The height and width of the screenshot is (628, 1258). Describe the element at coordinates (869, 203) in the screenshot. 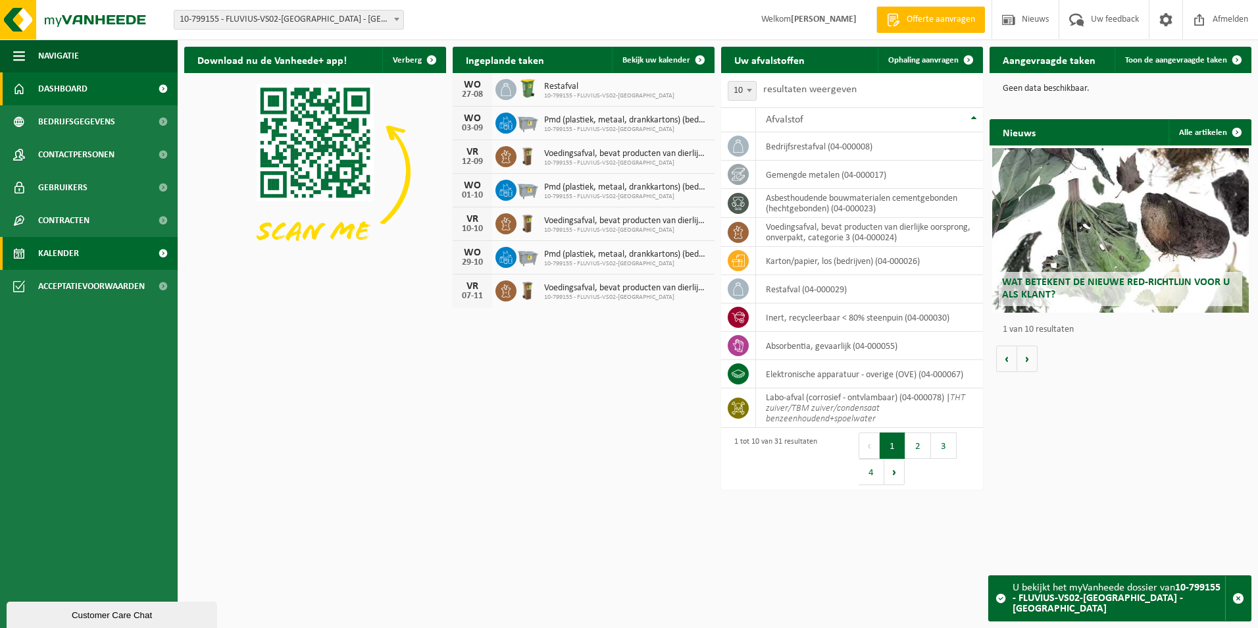

I see `td: asbesthoudende bouwmaterialen cementgebonden (hechtgebonden) (04-000023)` at that location.